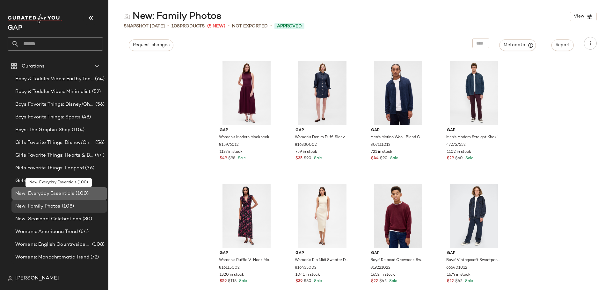  Describe the element at coordinates (77, 130) in the screenshot. I see `span: (104)` at that location.